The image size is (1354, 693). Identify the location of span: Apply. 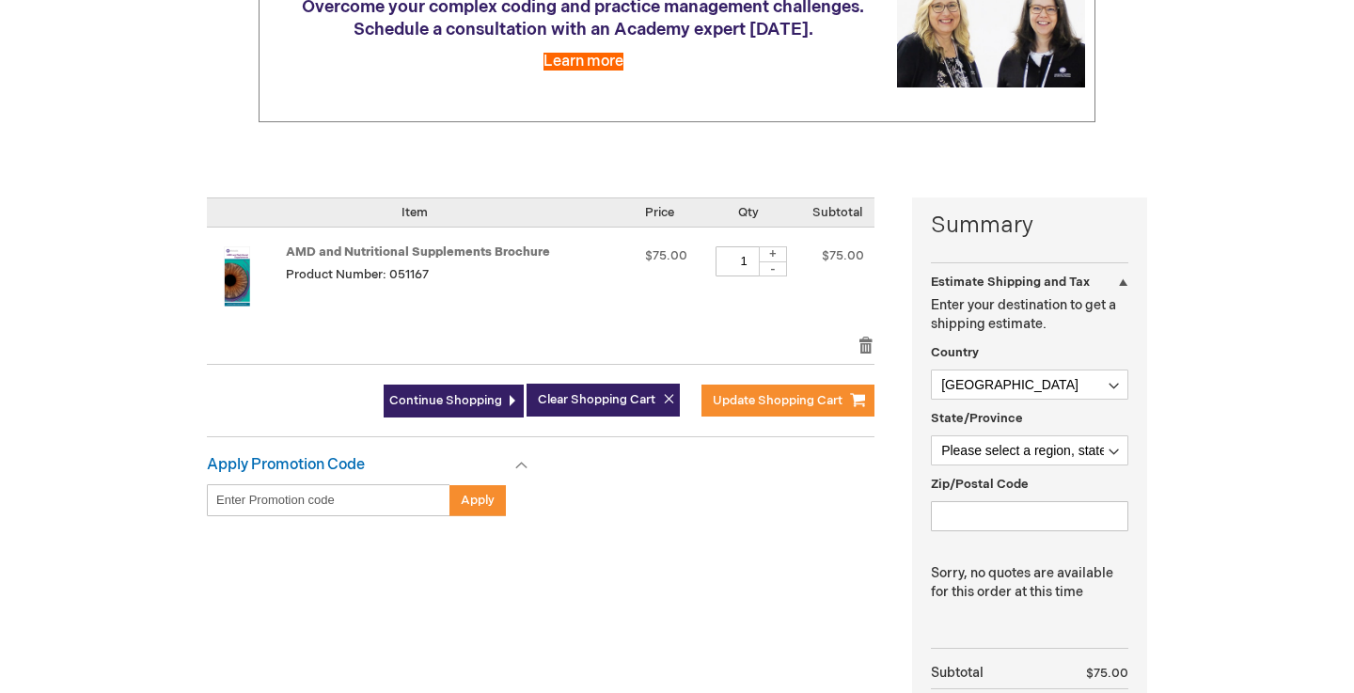
(478, 500).